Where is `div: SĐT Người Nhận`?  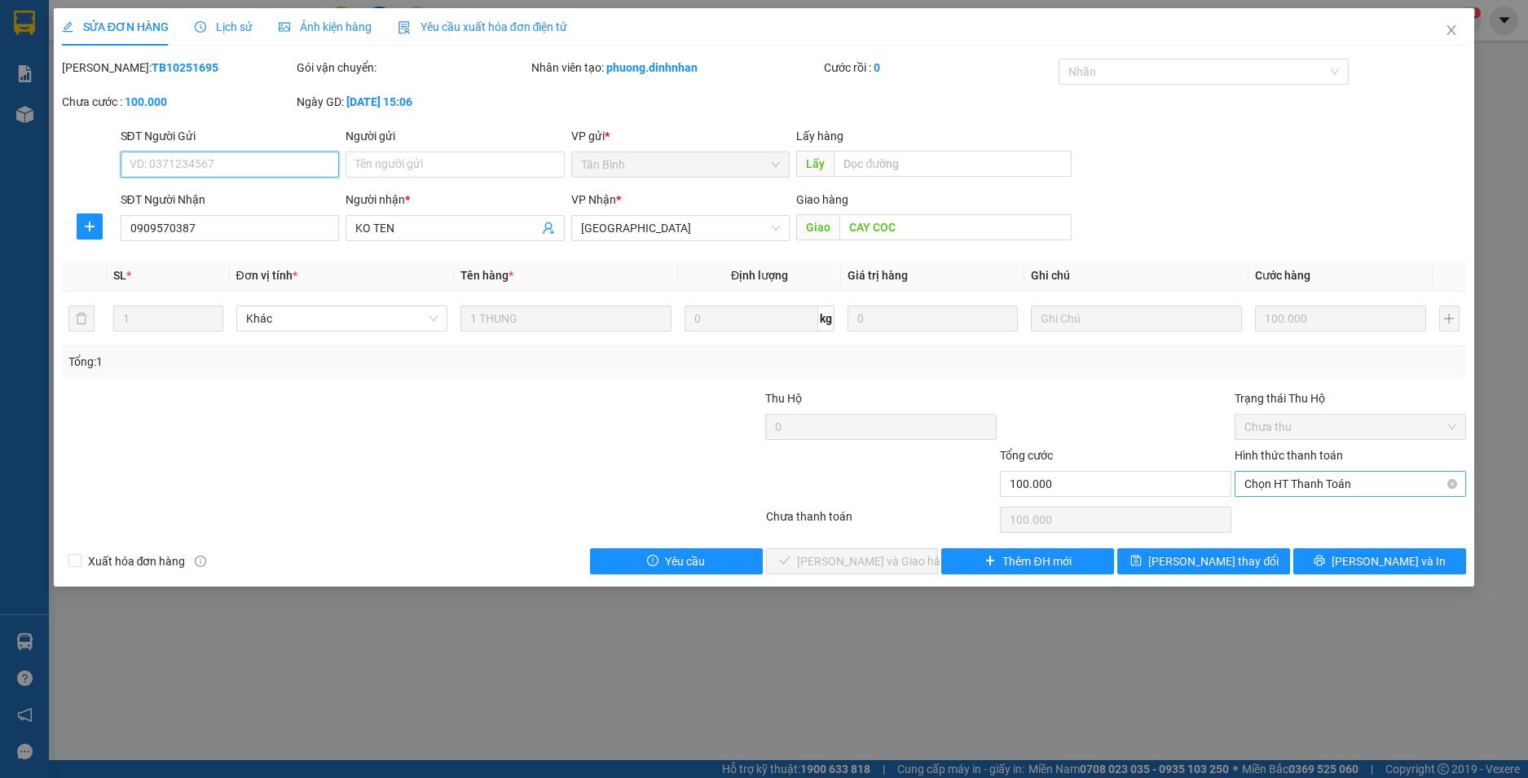
div: SĐT Người Nhận is located at coordinates (230, 200).